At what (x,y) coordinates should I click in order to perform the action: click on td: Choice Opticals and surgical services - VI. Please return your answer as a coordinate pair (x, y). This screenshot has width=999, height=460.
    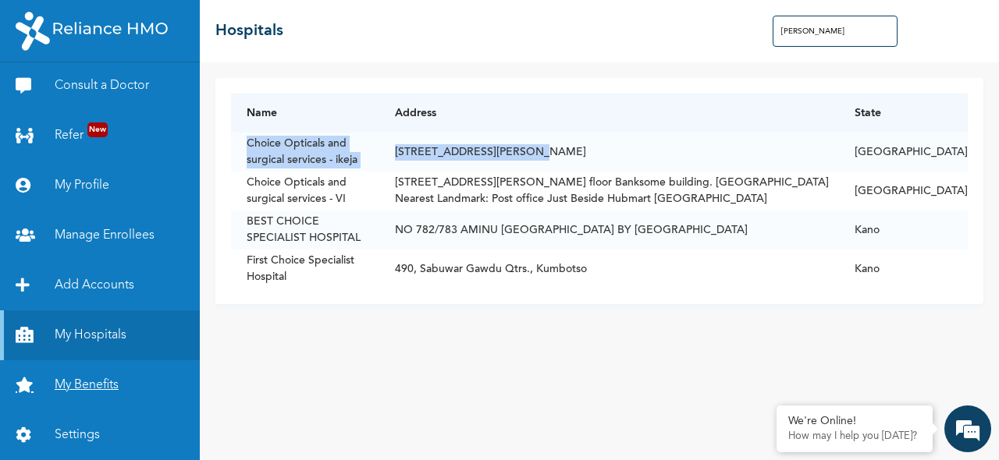
    Looking at the image, I should click on (305, 191).